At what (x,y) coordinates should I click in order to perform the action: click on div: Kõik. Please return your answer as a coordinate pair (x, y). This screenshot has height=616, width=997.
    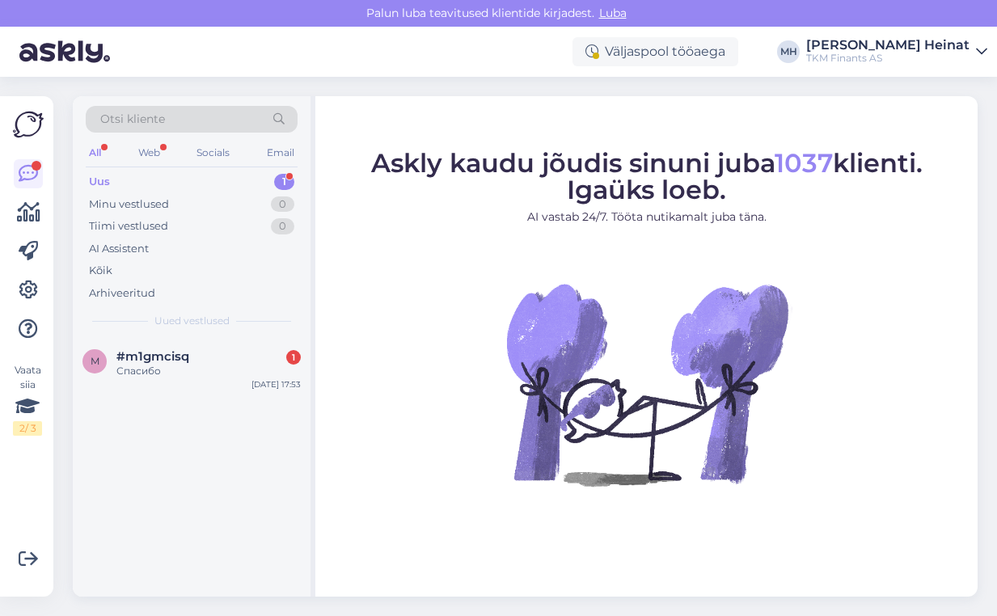
    Looking at the image, I should click on (100, 271).